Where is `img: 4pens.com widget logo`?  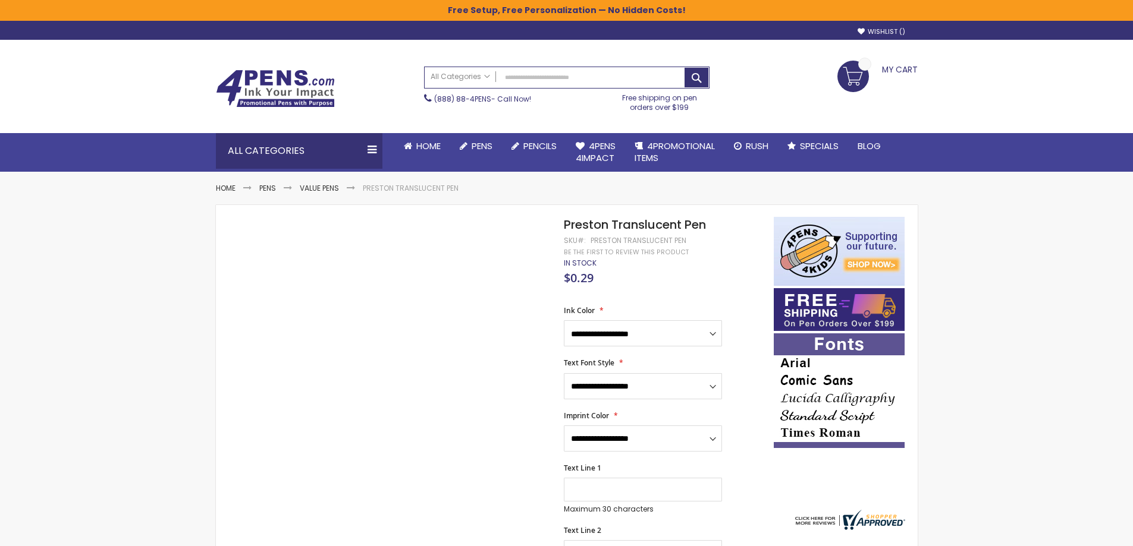 img: 4pens.com widget logo is located at coordinates (848, 520).